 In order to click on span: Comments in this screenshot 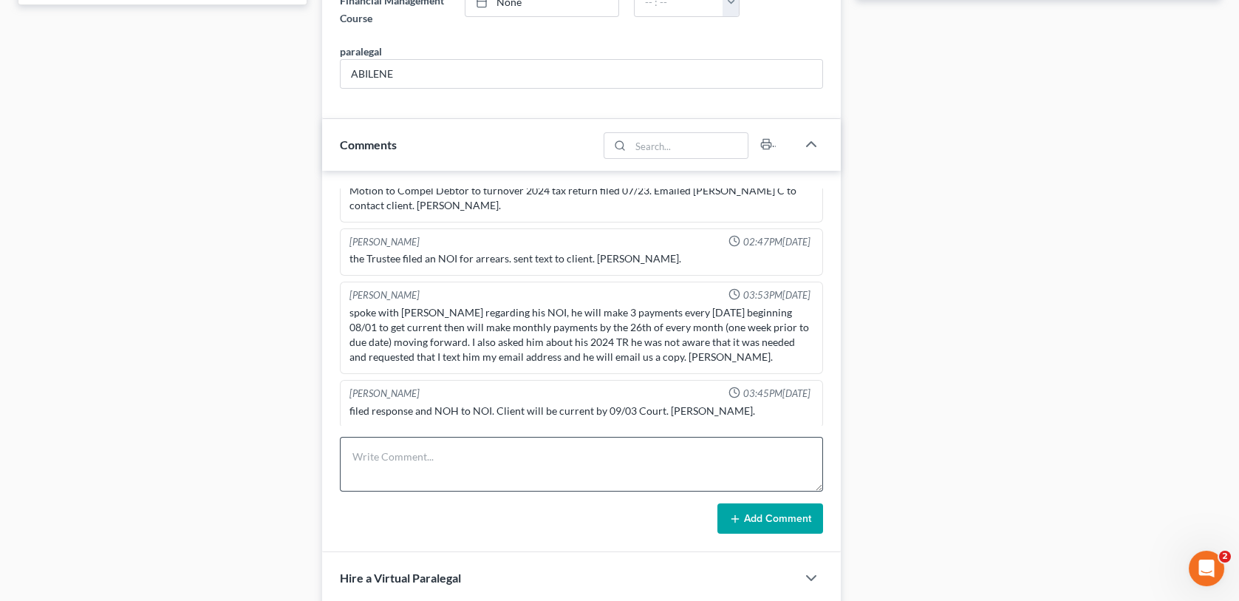, I will do `click(368, 144)`.